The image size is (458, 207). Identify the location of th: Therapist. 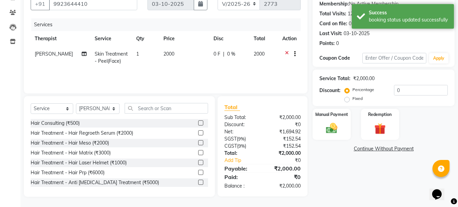
(61, 38).